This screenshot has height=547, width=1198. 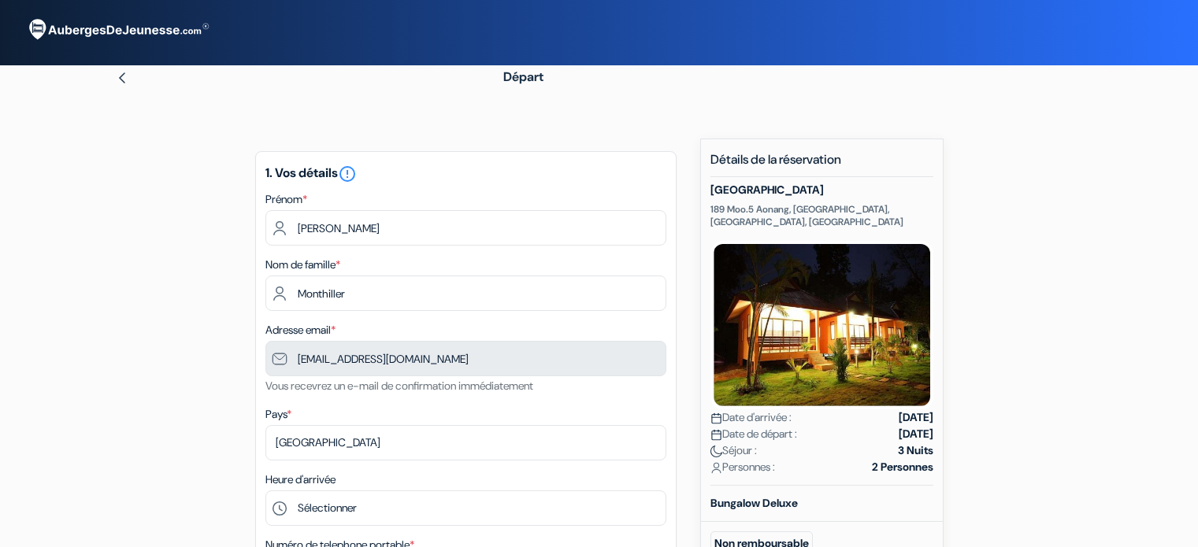 I want to click on label: Heure d'arrivée, so click(x=300, y=479).